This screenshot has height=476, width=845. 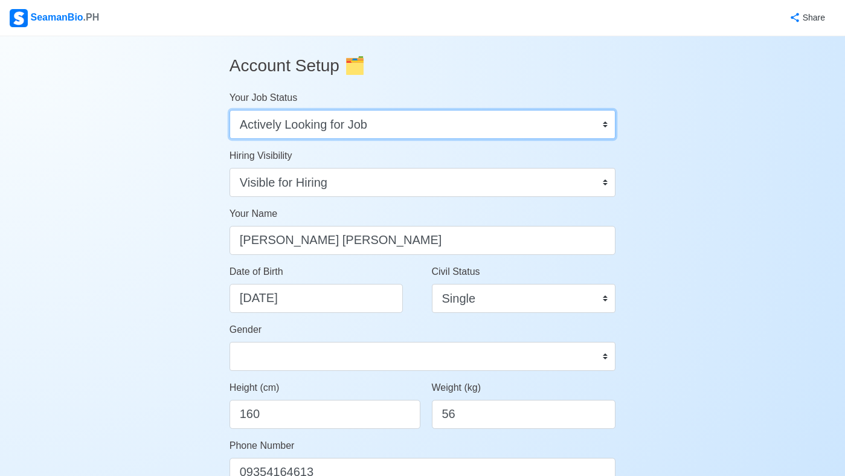 I want to click on label: Civil Status, so click(x=456, y=272).